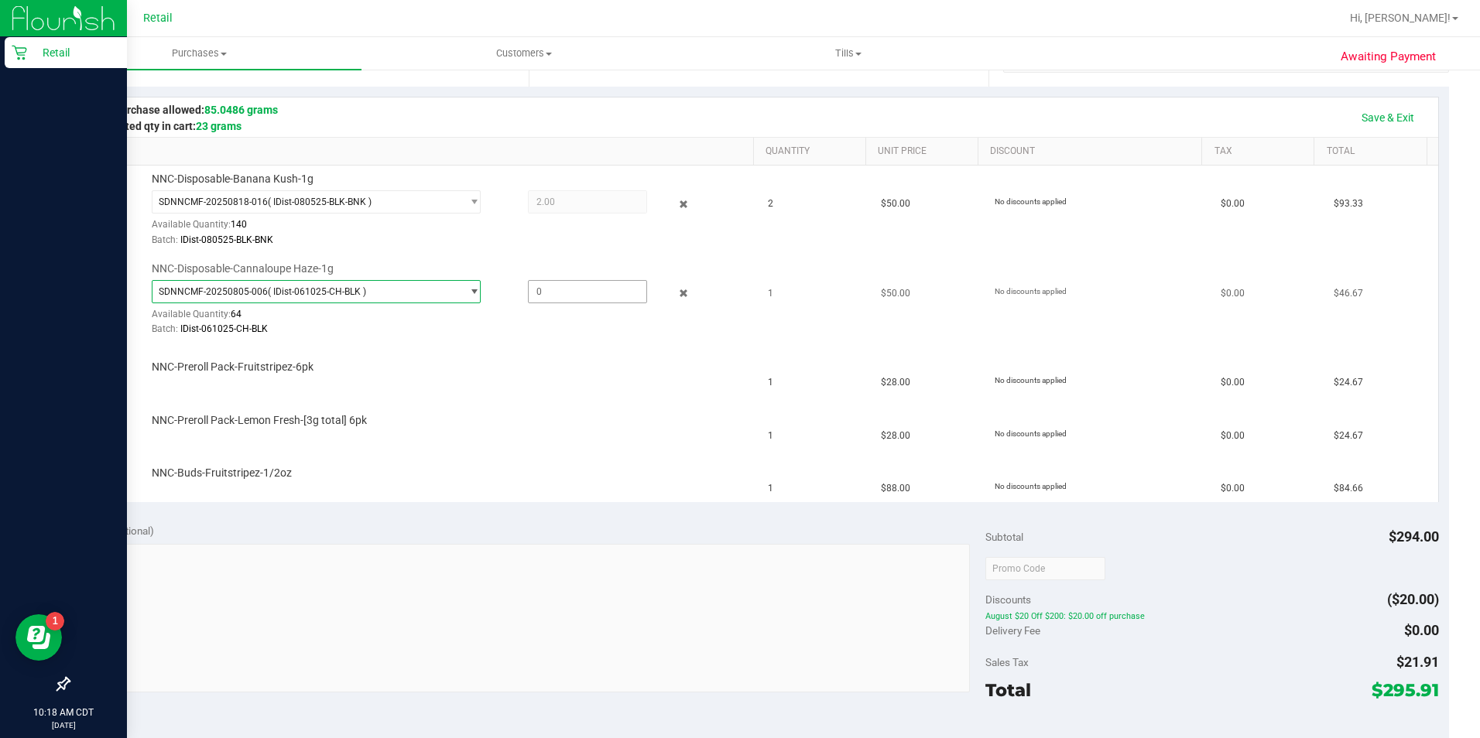 Image resolution: width=1480 pixels, height=738 pixels. I want to click on span: Tills, so click(848, 53).